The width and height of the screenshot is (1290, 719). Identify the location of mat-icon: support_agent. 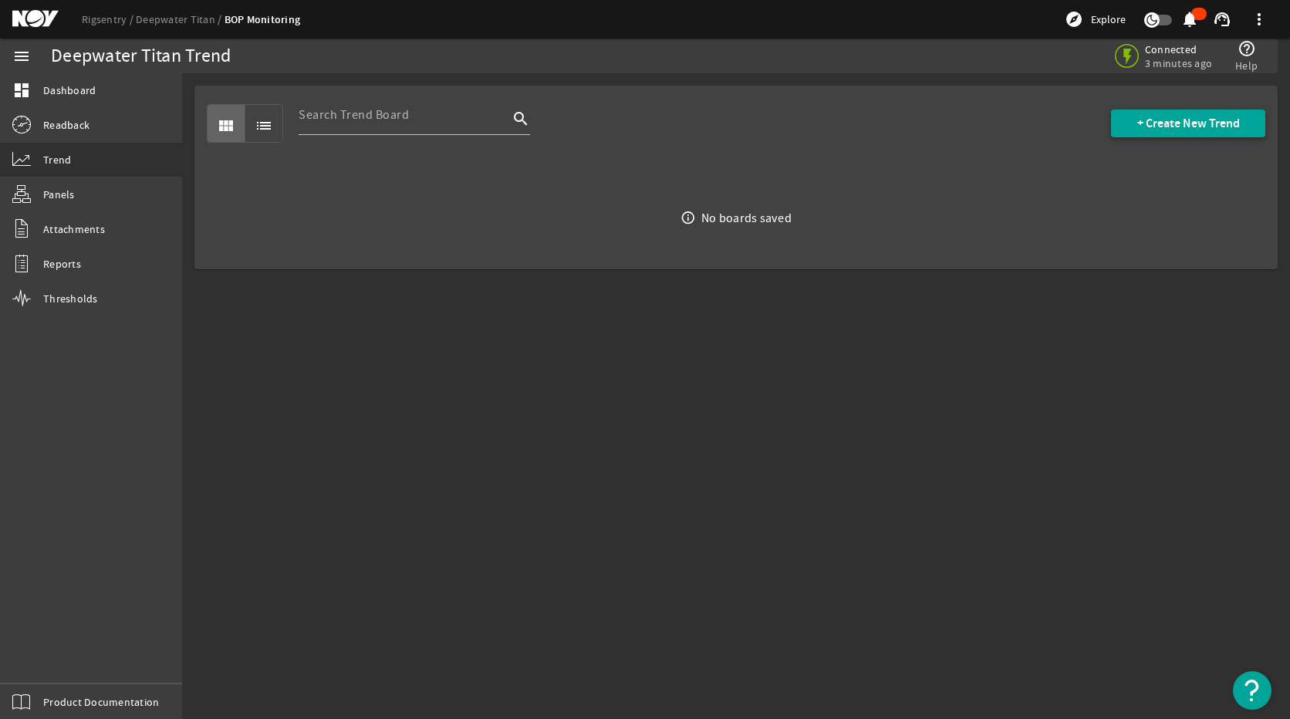
(1222, 19).